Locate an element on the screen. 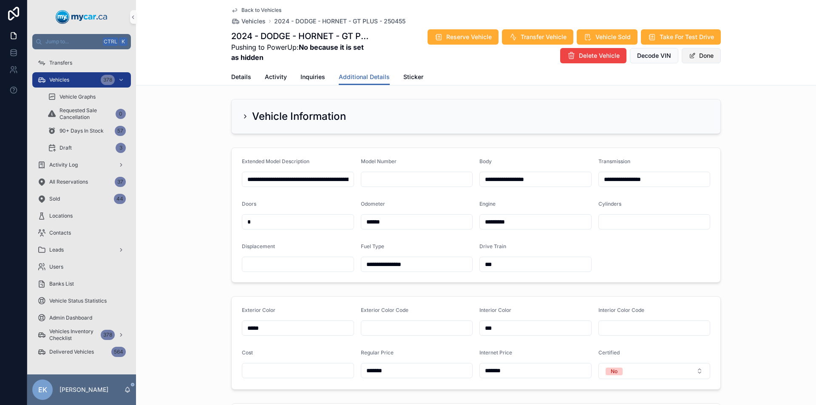 The image size is (816, 405). a: Sticker is located at coordinates (413, 78).